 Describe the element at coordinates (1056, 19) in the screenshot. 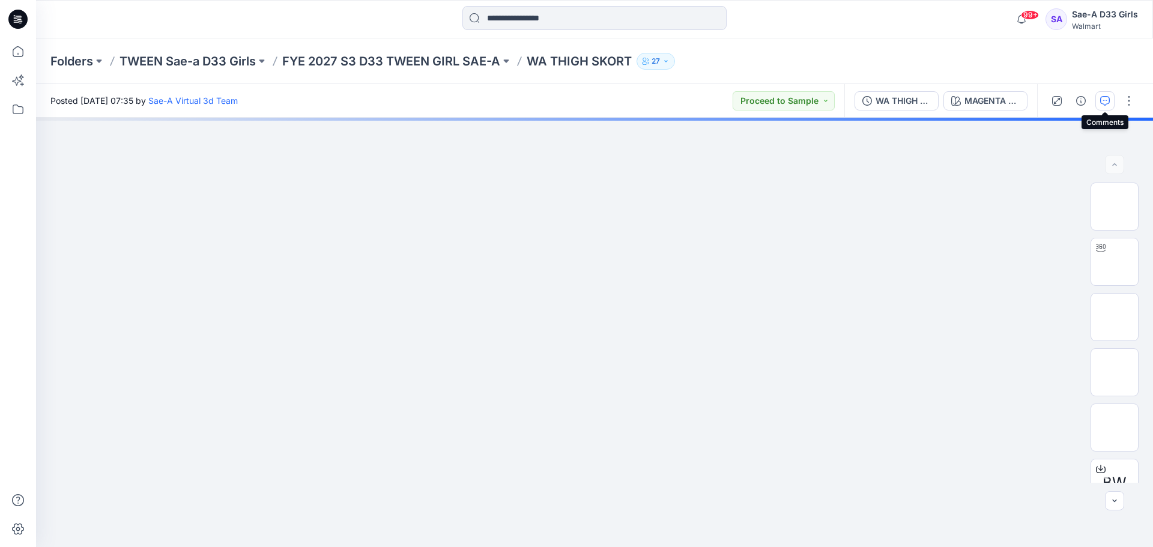

I see `div: SA` at that location.